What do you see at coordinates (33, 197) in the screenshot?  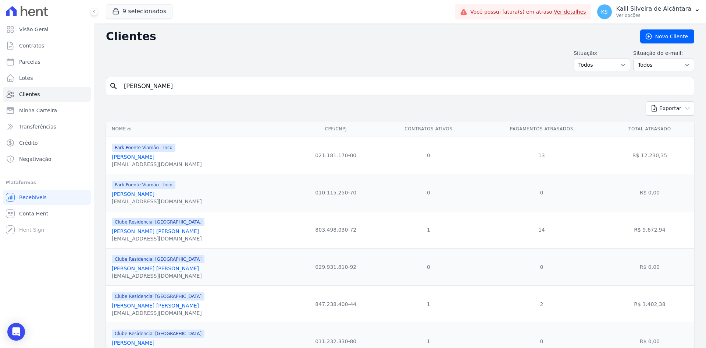 I see `span: Recebíveis` at bounding box center [33, 197].